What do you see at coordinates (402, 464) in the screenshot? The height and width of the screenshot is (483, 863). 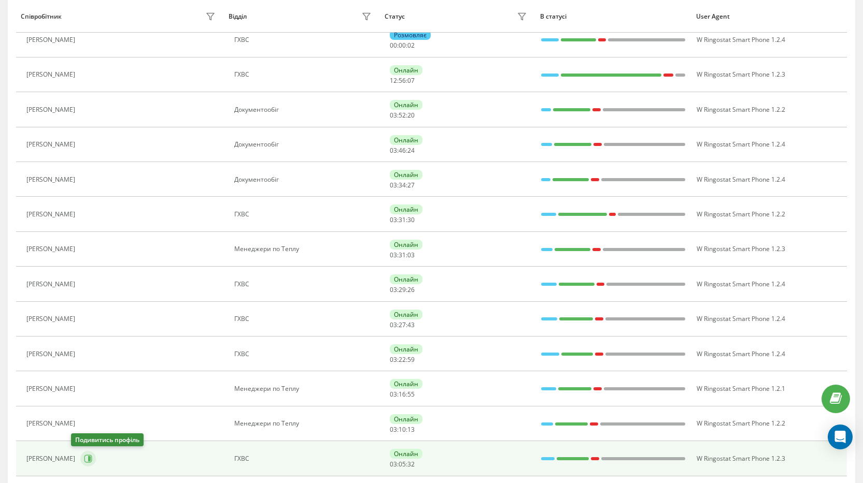 I see `span: 05` at bounding box center [402, 464].